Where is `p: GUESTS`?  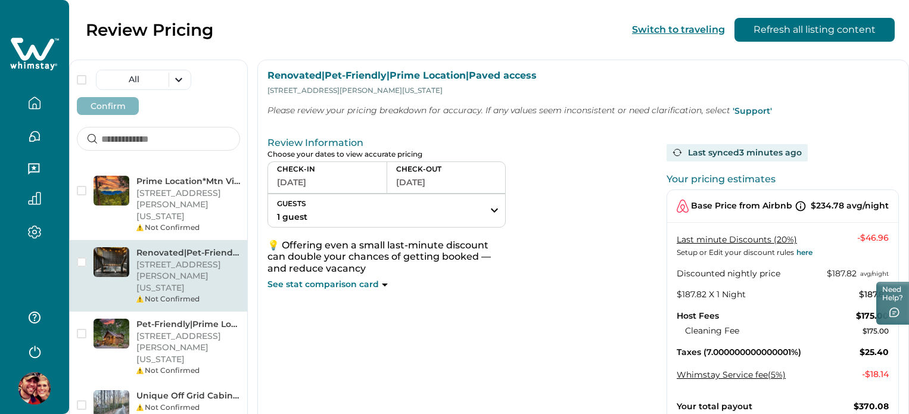 p: GUESTS is located at coordinates (292, 201).